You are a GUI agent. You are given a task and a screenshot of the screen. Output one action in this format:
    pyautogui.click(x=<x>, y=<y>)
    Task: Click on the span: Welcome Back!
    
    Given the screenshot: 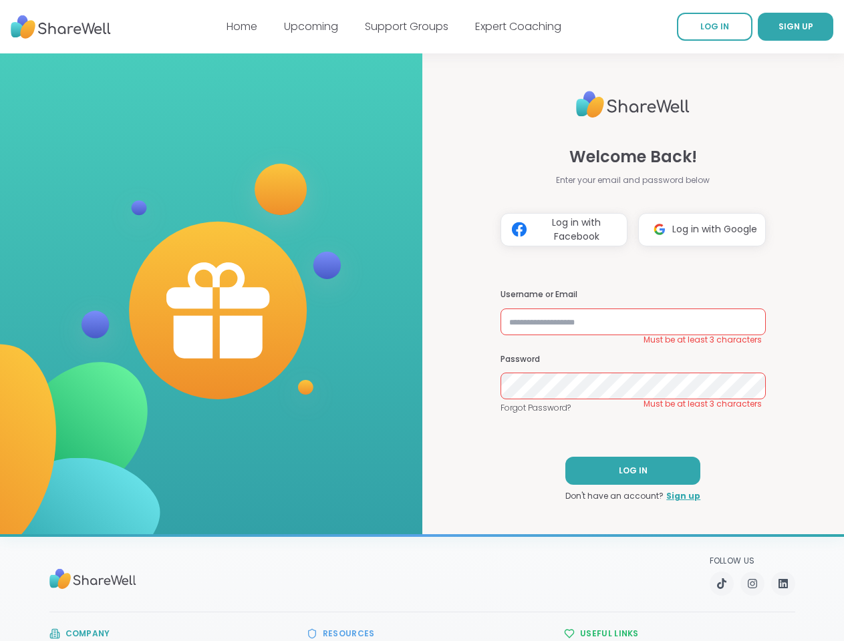 What is the action you would take?
    pyautogui.click(x=633, y=157)
    